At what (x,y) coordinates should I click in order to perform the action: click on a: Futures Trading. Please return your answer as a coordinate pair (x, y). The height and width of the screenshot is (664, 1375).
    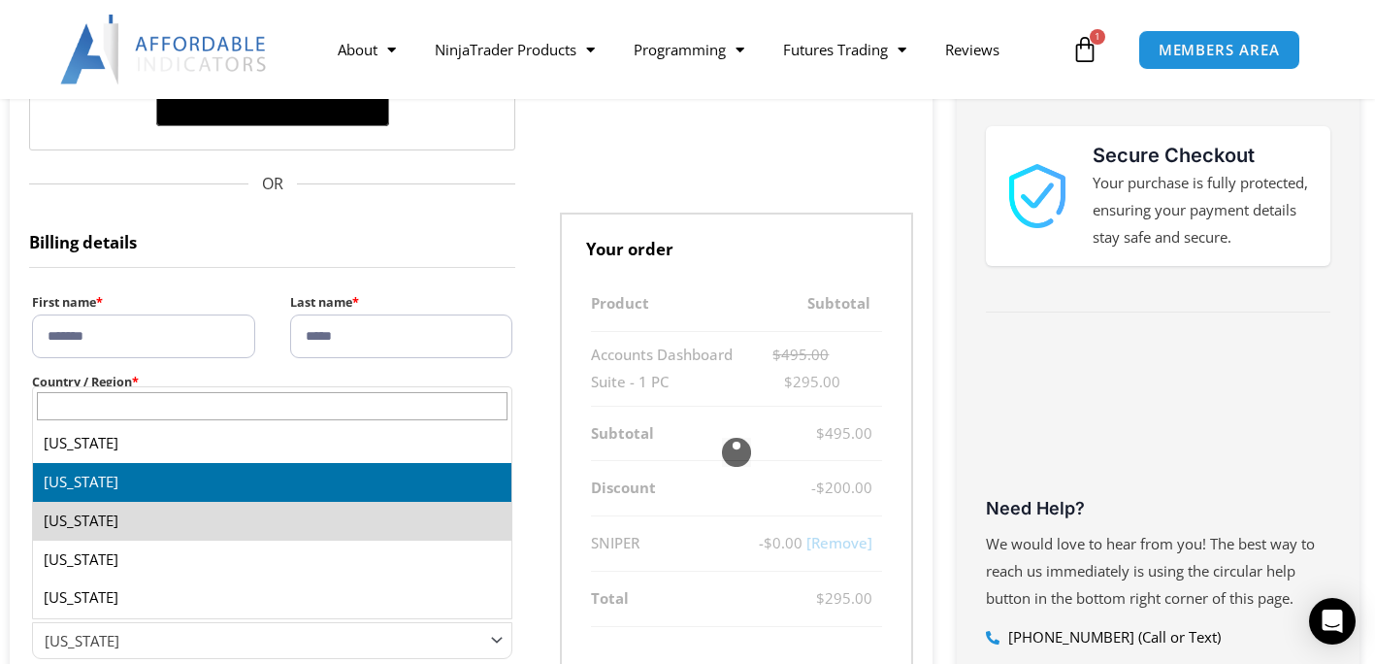
    Looking at the image, I should click on (844, 49).